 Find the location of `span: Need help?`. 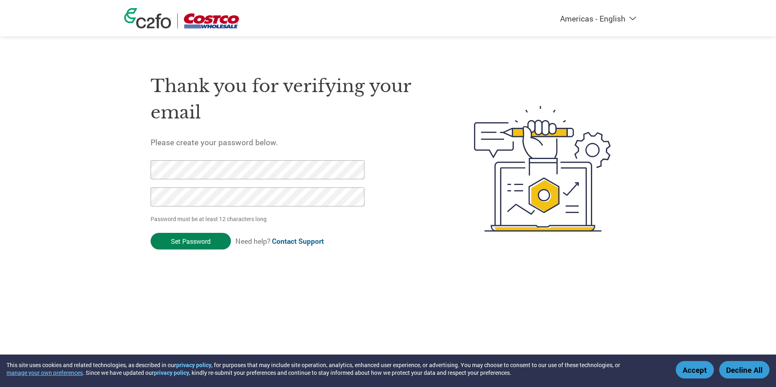

span: Need help? is located at coordinates (280, 241).